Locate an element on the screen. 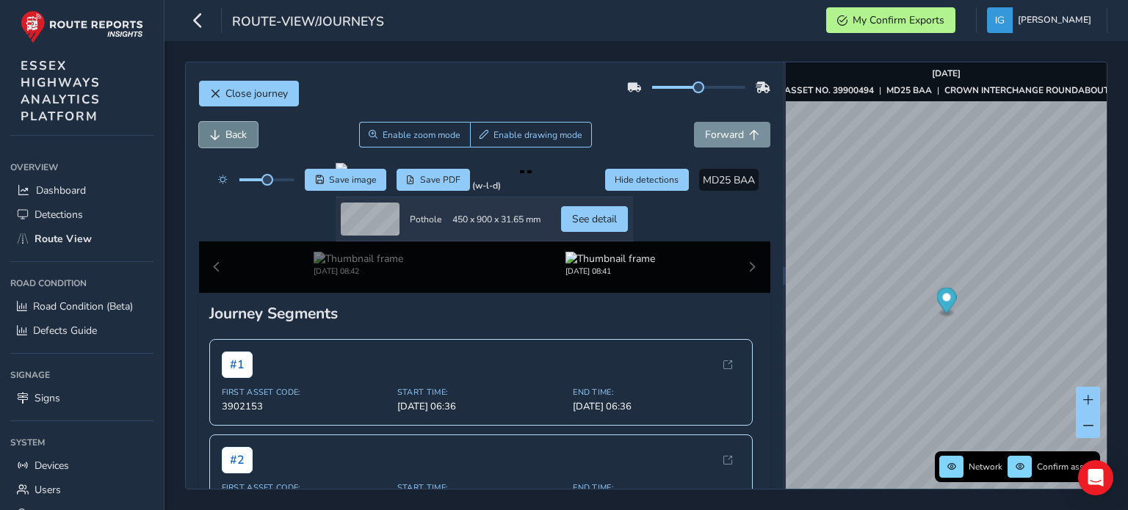  span: Detections is located at coordinates (59, 214).